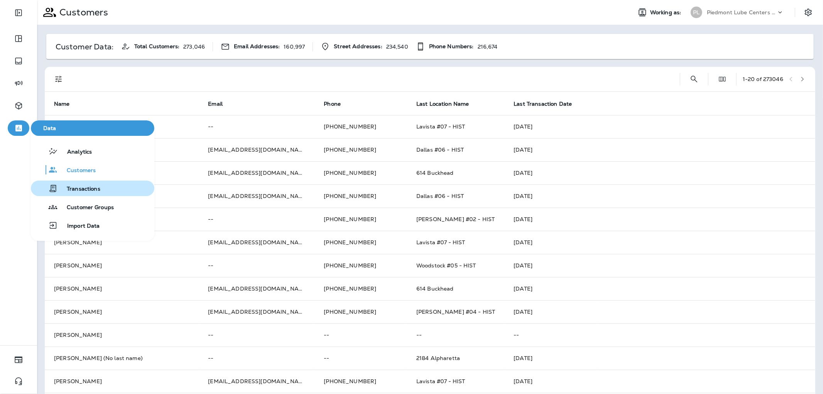 This screenshot has height=394, width=823. Describe the element at coordinates (808, 12) in the screenshot. I see `button: Settings` at that location.